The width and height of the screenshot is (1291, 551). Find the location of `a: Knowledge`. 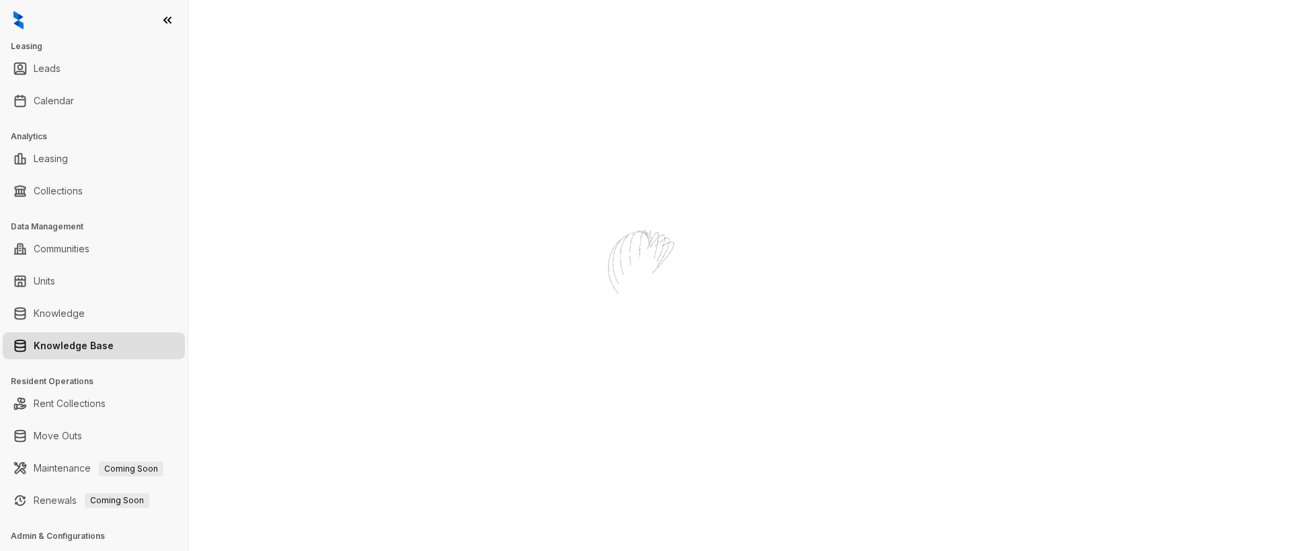

a: Knowledge is located at coordinates (59, 313).